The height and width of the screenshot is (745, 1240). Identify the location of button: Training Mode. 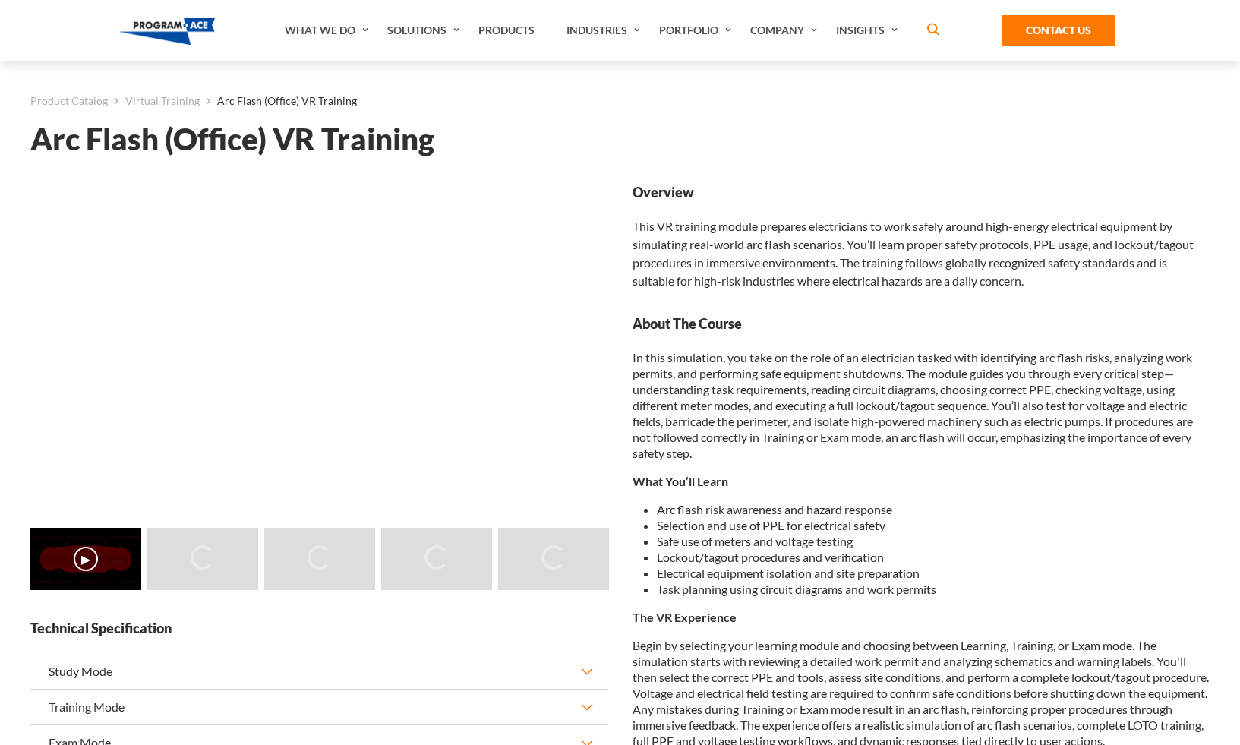
(319, 707).